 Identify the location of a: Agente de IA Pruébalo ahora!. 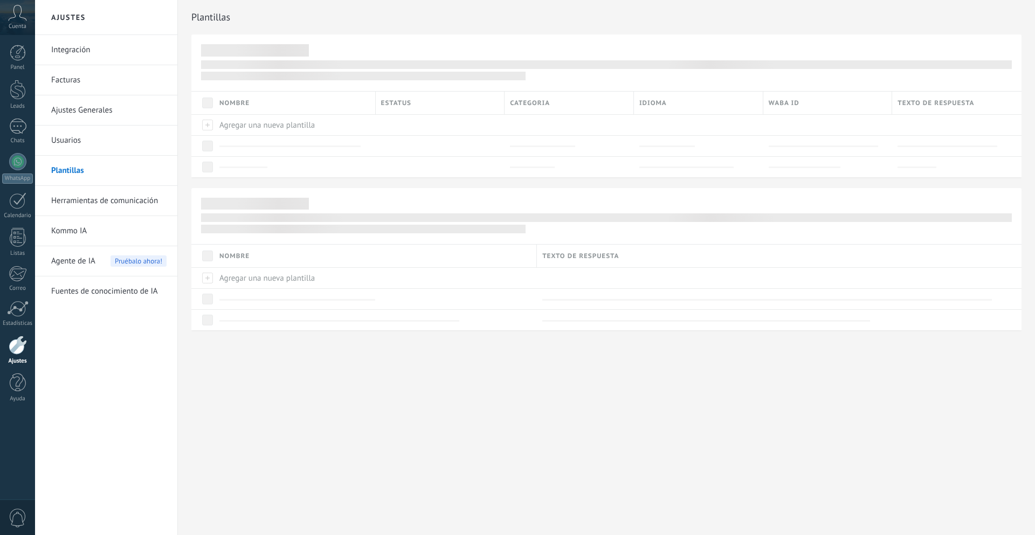
(109, 261).